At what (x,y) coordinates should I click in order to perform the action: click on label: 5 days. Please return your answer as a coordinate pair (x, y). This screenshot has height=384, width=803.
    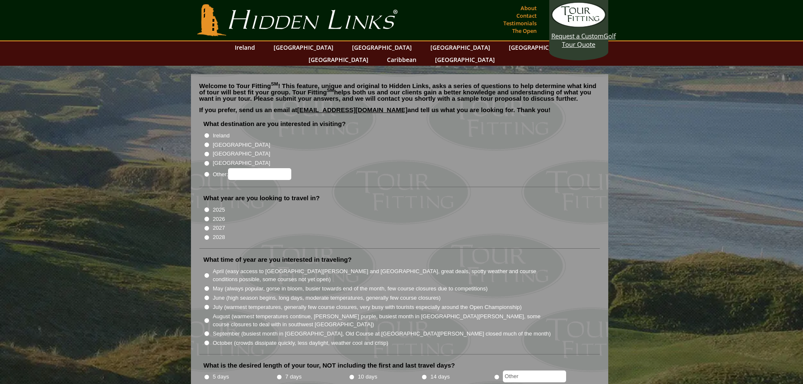
    Looking at the image, I should click on (221, 377).